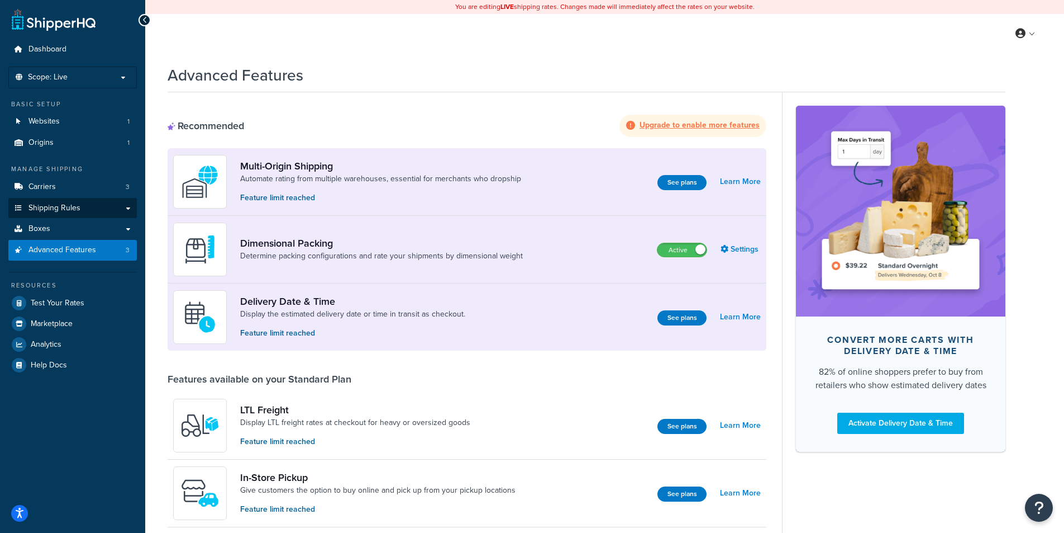 Image resolution: width=1064 pixels, height=533 pixels. Describe the element at coordinates (47, 49) in the screenshot. I see `span: Dashboard` at that location.